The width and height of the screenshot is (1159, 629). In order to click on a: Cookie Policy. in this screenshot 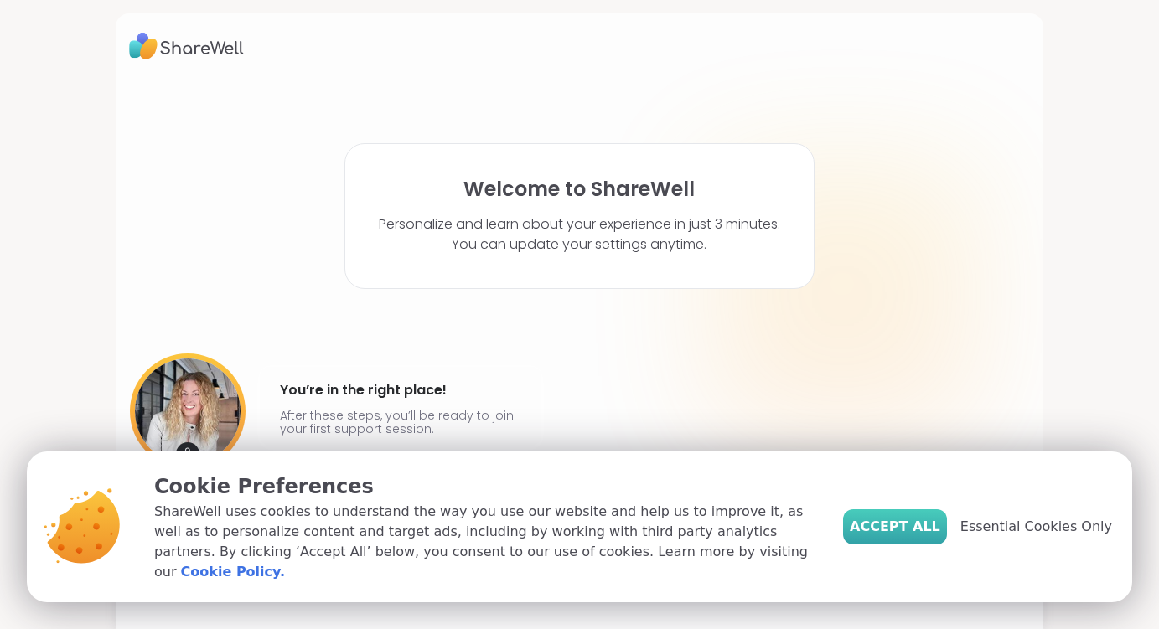, I will do `click(233, 572)`.